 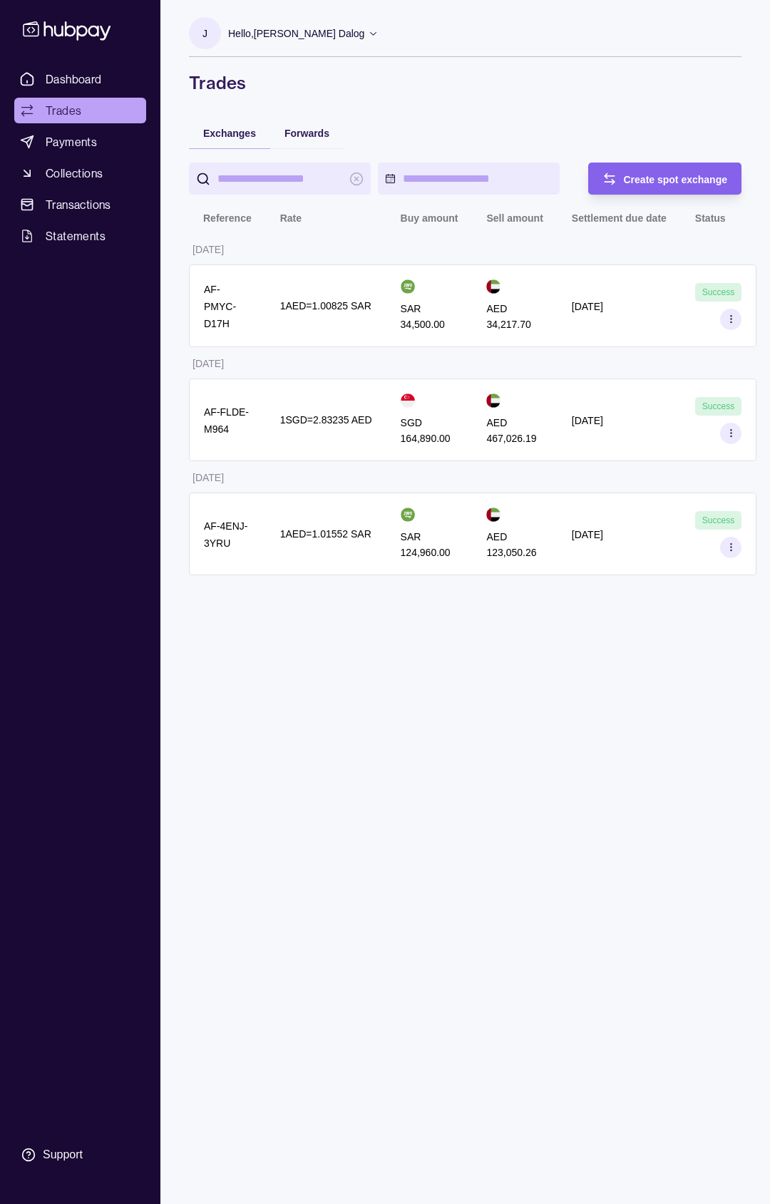 What do you see at coordinates (514, 431) in the screenshot?
I see `p: AED 467,026.19` at bounding box center [514, 431].